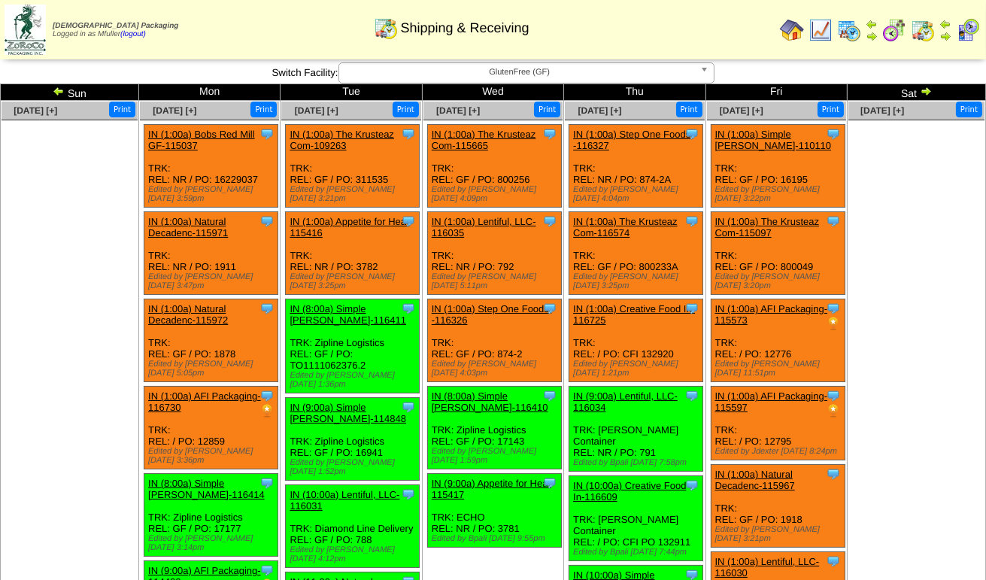 The width and height of the screenshot is (986, 580). What do you see at coordinates (625, 227) in the screenshot?
I see `a: IN (1:00a) The Krusteaz Com-116574` at bounding box center [625, 227].